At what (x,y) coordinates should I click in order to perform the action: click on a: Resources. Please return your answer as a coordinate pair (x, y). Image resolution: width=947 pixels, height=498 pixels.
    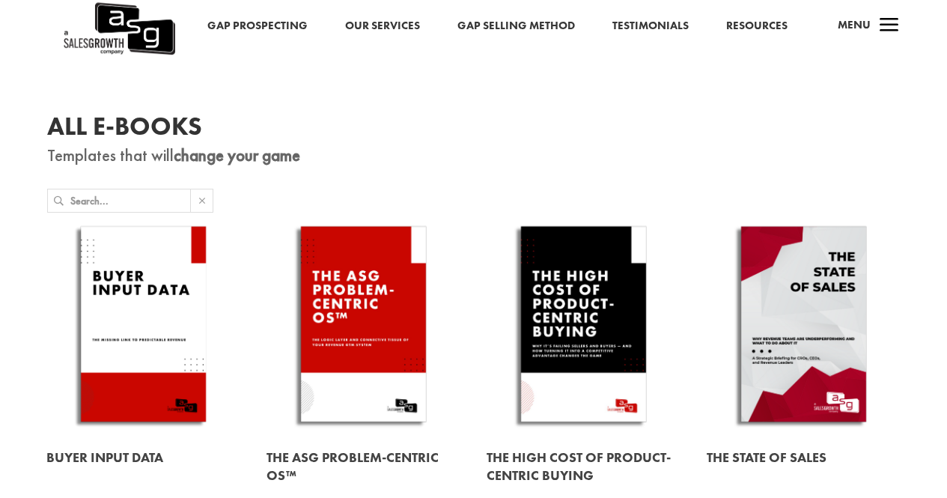
    Looking at the image, I should click on (757, 26).